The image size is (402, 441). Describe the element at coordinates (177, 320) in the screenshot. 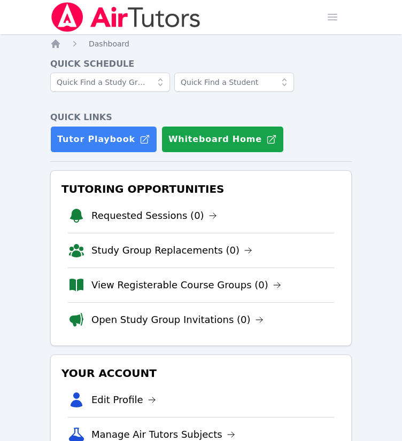

I see `a: Open Study Group Invitations (0)` at that location.